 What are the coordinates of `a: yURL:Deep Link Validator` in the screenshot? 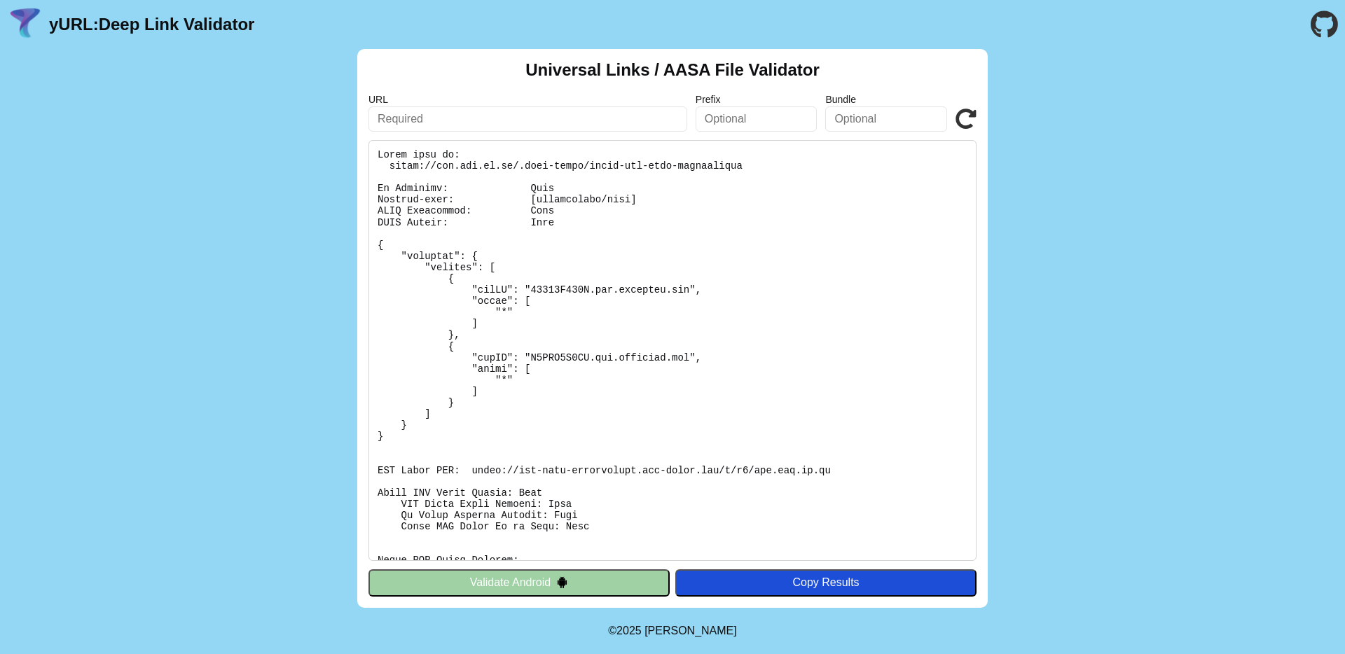 It's located at (151, 25).